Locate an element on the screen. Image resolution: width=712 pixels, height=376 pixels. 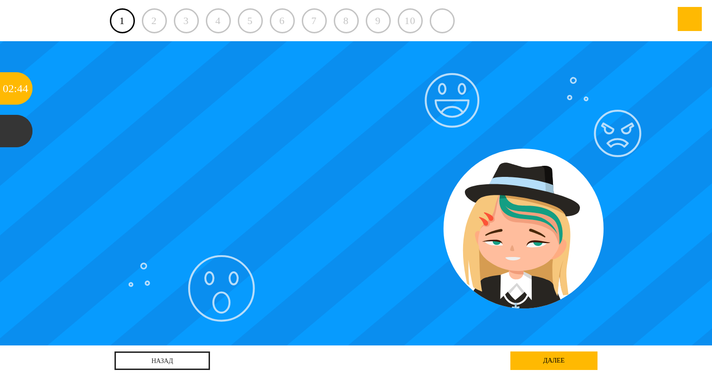
div: далее is located at coordinates (554, 361).